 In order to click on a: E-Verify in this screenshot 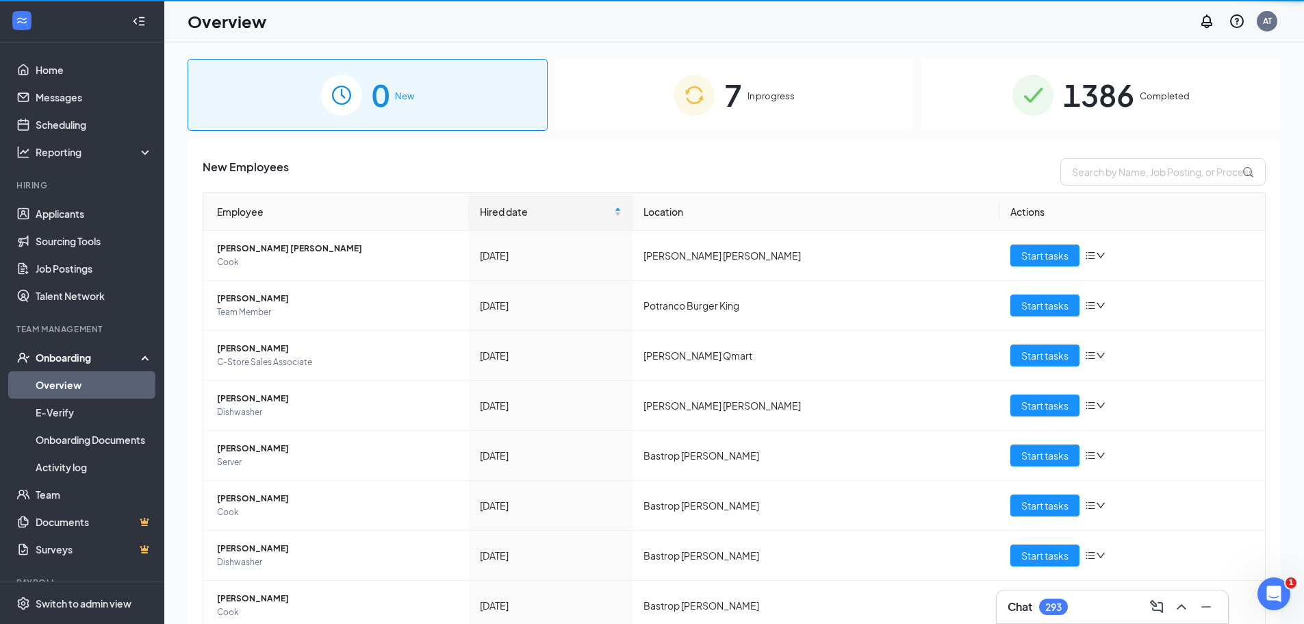, I will do `click(94, 412)`.